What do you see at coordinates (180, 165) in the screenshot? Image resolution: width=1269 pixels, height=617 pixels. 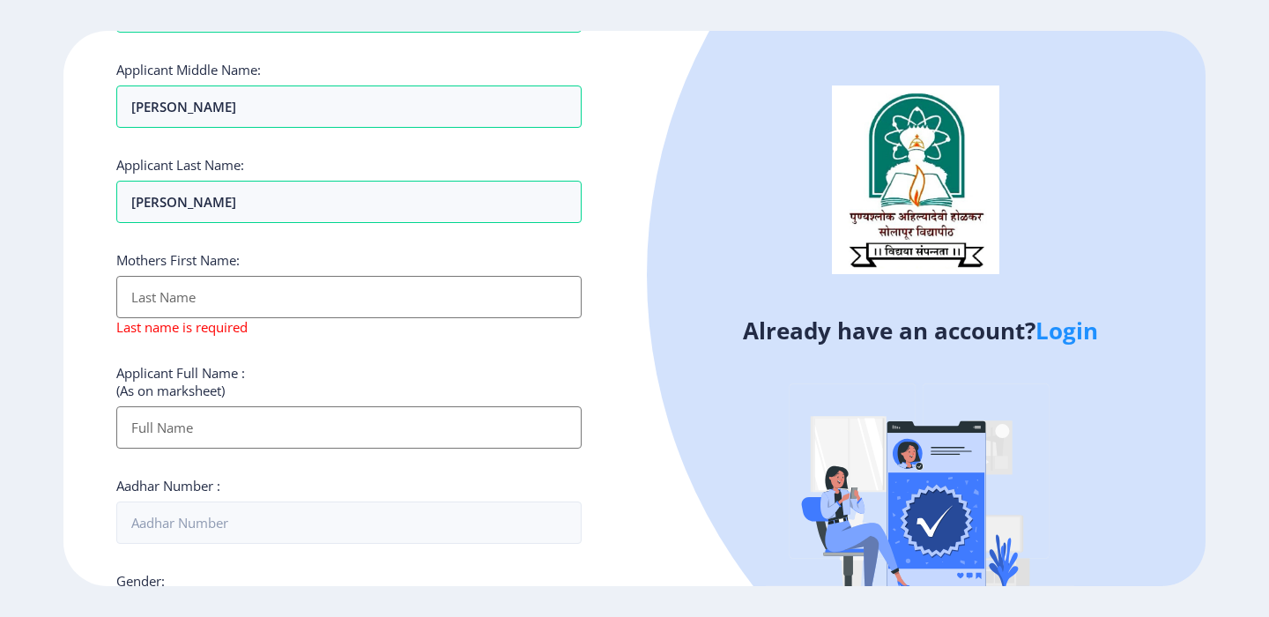 I see `label: Applicant Last Name:` at bounding box center [180, 165].